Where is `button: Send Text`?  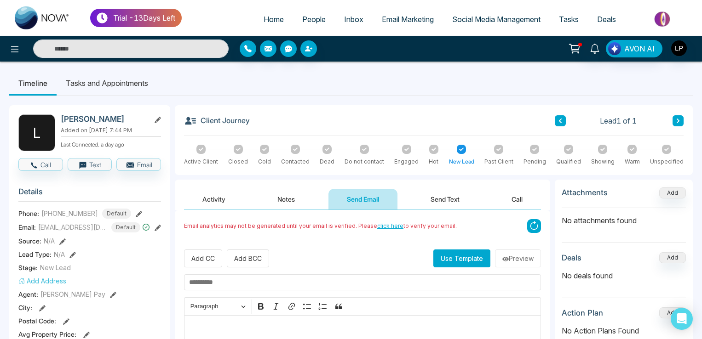
button: Send Text is located at coordinates (445, 199).